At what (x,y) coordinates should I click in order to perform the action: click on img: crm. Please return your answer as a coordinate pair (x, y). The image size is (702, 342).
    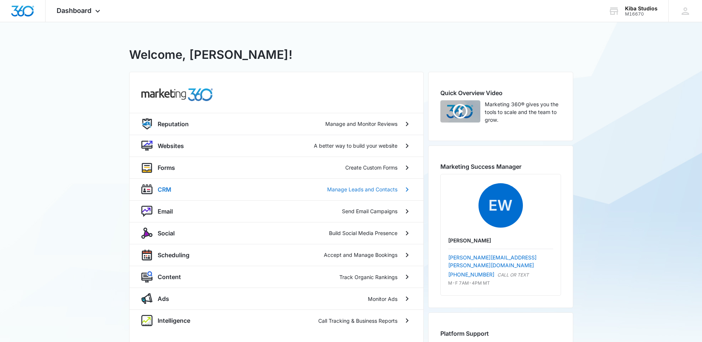
    Looking at the image, I should click on (147, 189).